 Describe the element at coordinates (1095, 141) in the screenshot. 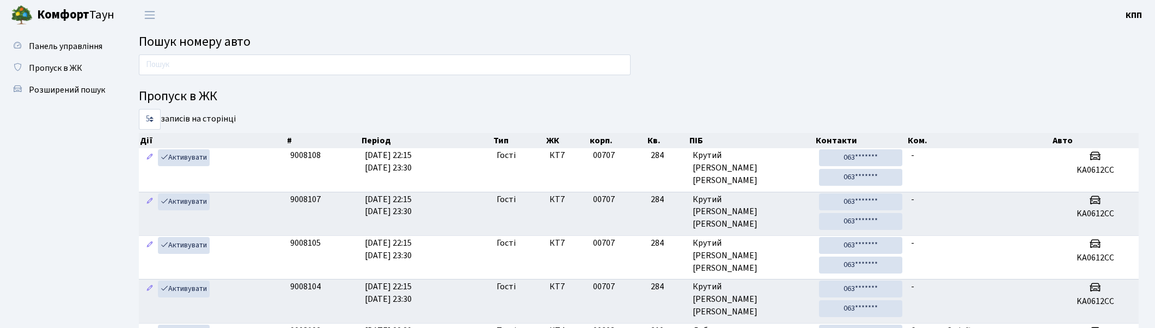

I see `th: Авто` at that location.